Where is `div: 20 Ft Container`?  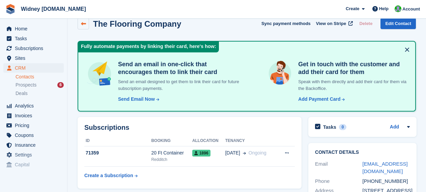 div: 20 Ft Container is located at coordinates (172, 153).